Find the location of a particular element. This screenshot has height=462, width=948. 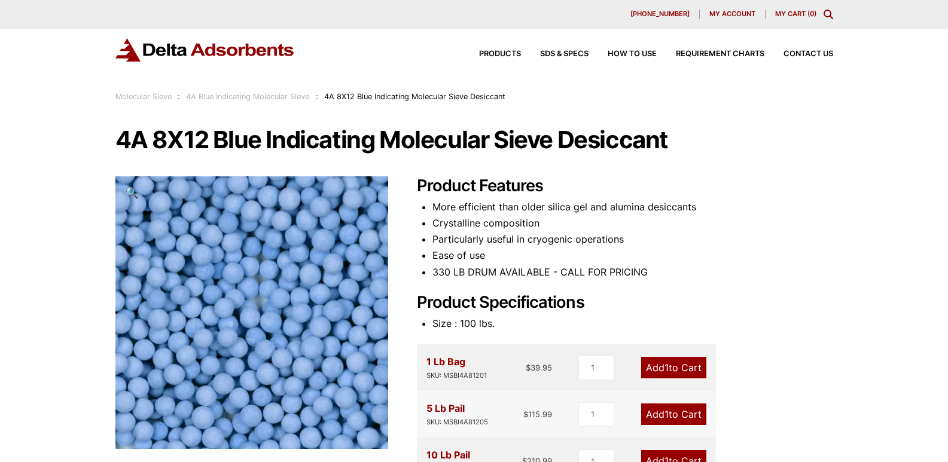

a: My Cart (0) is located at coordinates (795, 14).